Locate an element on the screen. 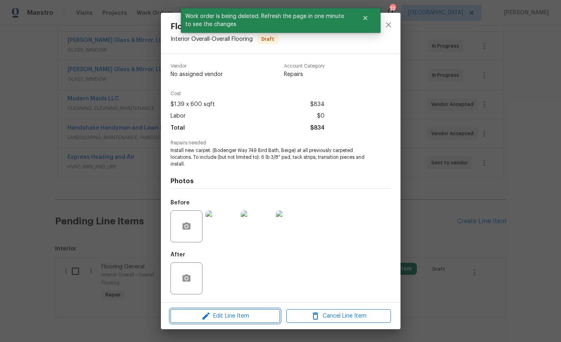  span: Work order is being deleted. Refresh the page in one minute to see the changes is located at coordinates (266, 20).